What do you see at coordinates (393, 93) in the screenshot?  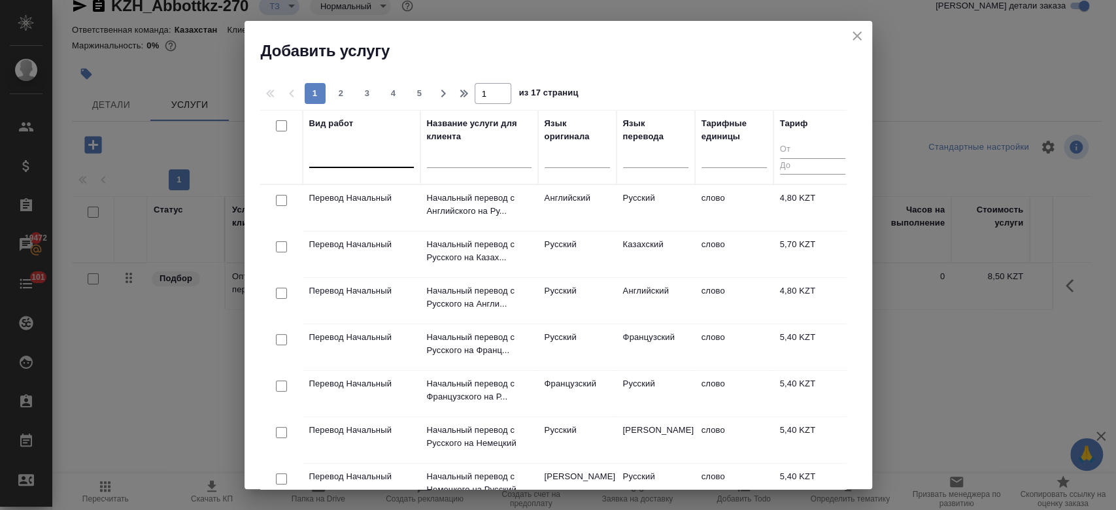 I see `span: 4` at bounding box center [393, 93].